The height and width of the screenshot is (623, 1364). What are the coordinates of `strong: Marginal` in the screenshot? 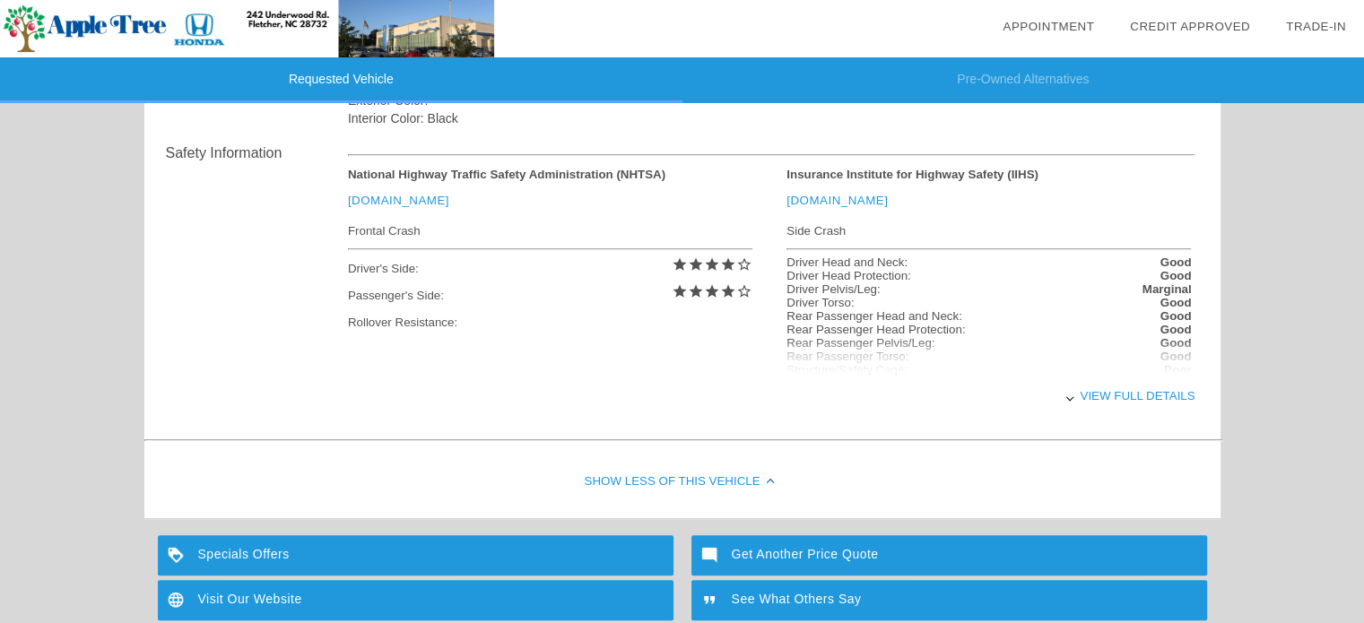 It's located at (1167, 289).